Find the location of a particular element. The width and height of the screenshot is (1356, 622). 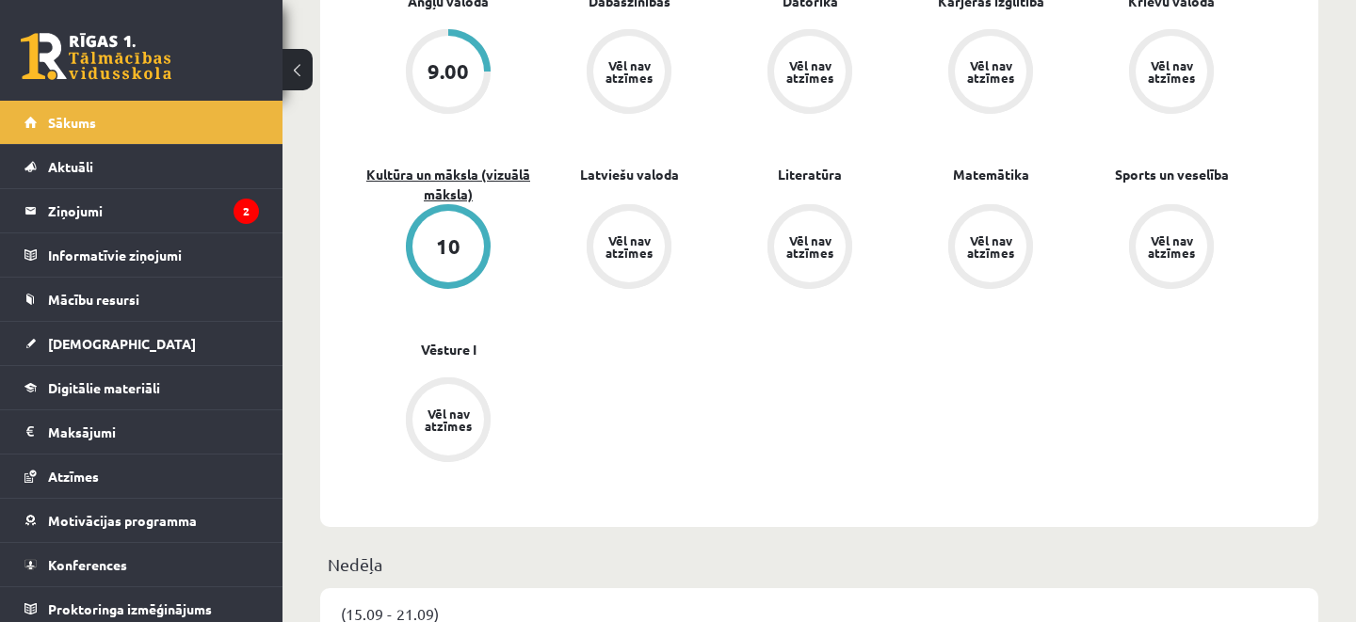

legend: Maksājumi is located at coordinates (153, 432).